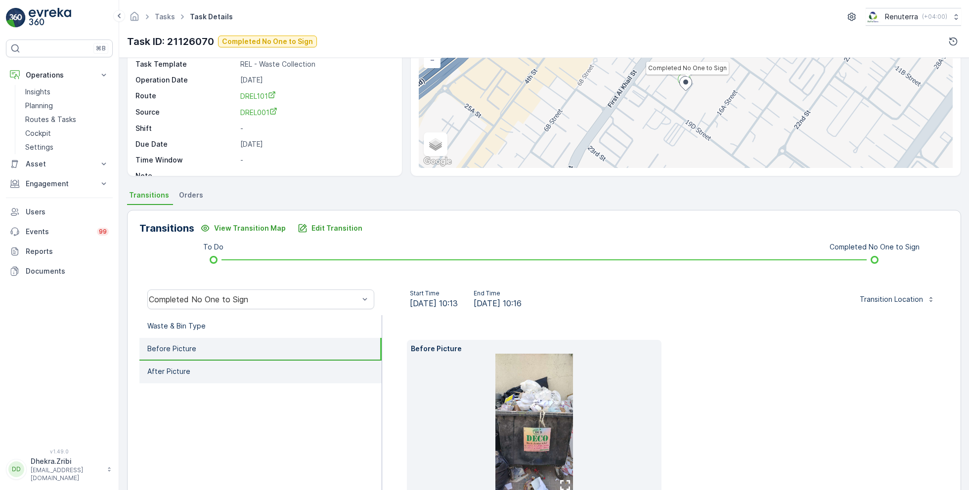  I want to click on p: To Do, so click(213, 247).